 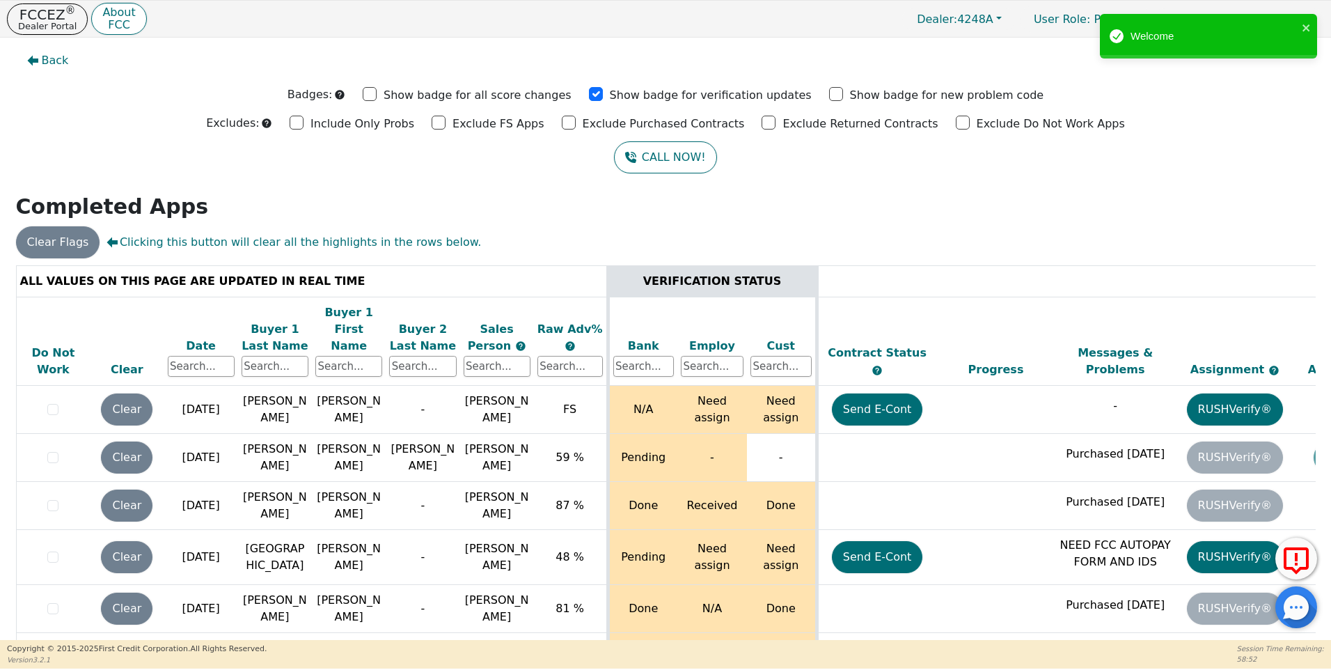 I want to click on p: FCC, so click(x=118, y=25).